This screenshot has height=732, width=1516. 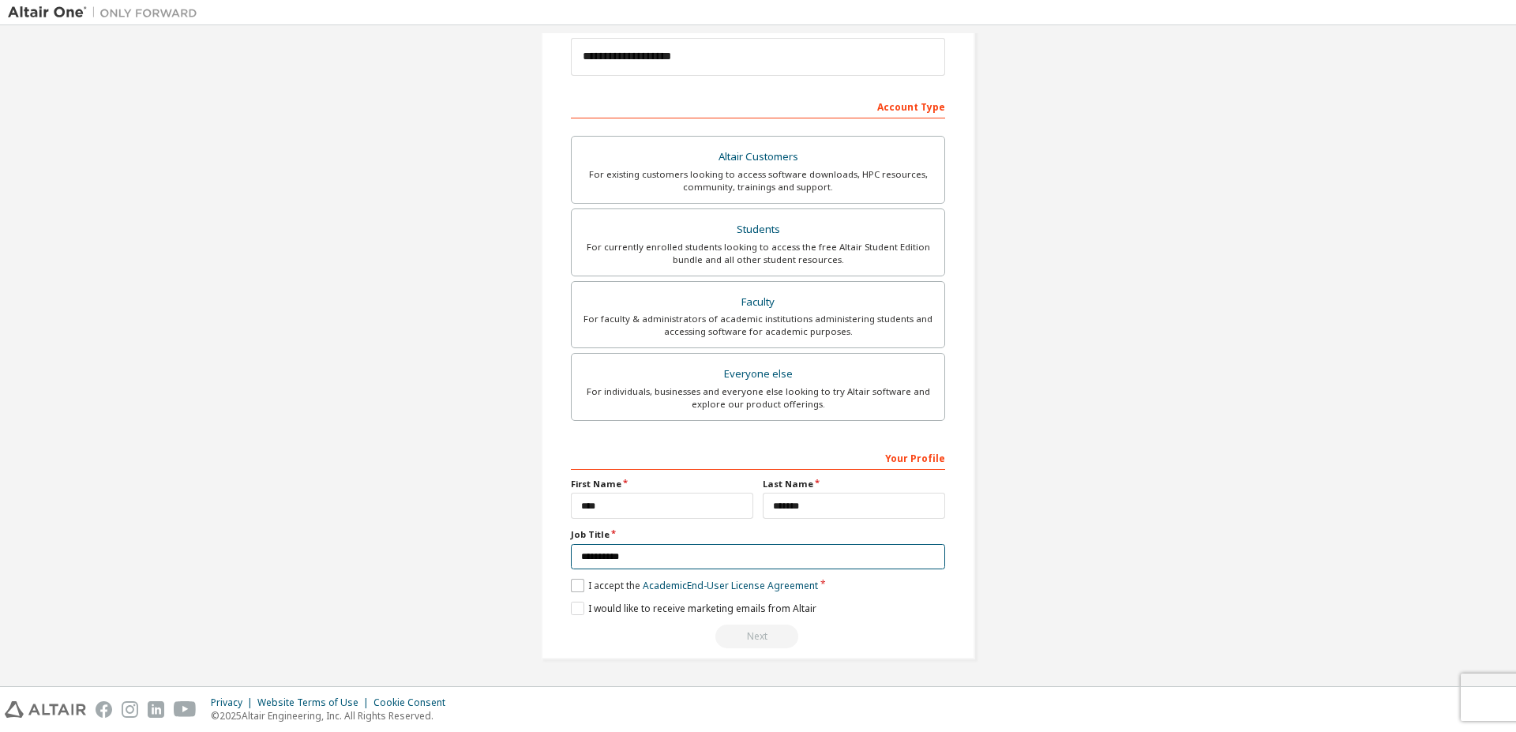 I want to click on img: facebook.svg, so click(x=103, y=709).